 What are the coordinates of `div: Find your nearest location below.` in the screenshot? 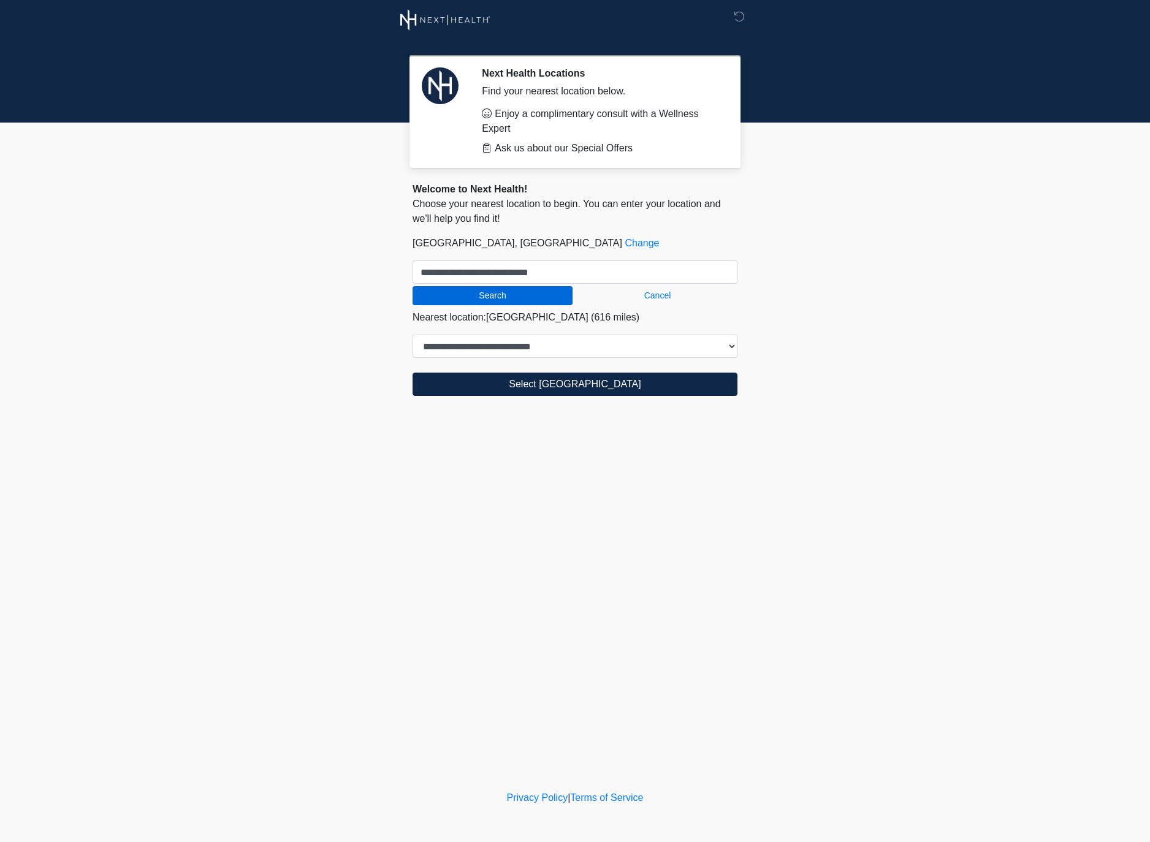 It's located at (600, 91).